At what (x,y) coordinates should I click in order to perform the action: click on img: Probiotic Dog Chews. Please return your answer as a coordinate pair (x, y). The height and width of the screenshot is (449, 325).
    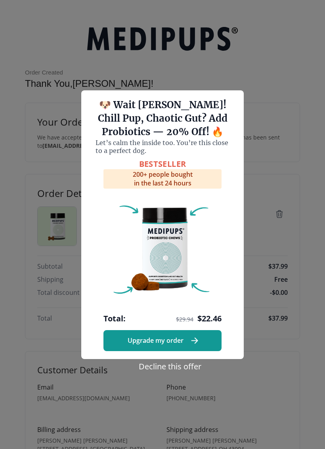
    Looking at the image, I should click on (162, 248).